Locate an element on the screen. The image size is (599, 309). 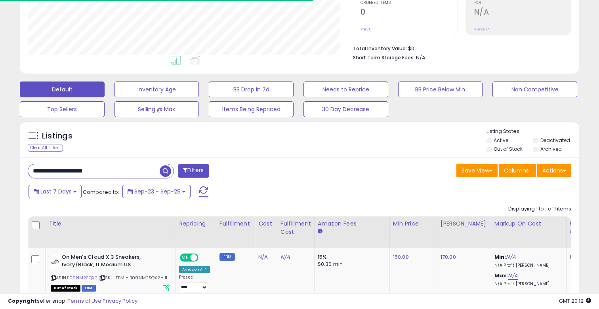
label: Deactivated is located at coordinates (555, 140).